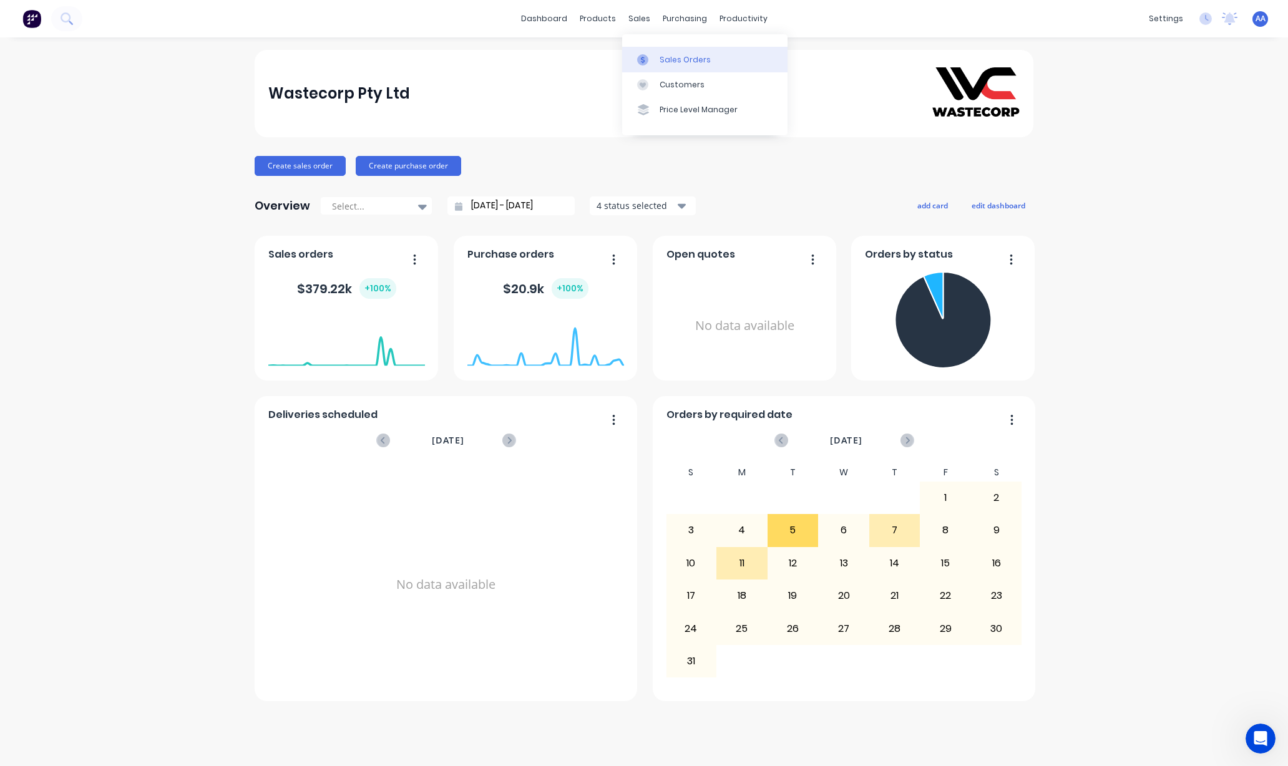 This screenshot has height=766, width=1288. I want to click on div: 18, so click(742, 596).